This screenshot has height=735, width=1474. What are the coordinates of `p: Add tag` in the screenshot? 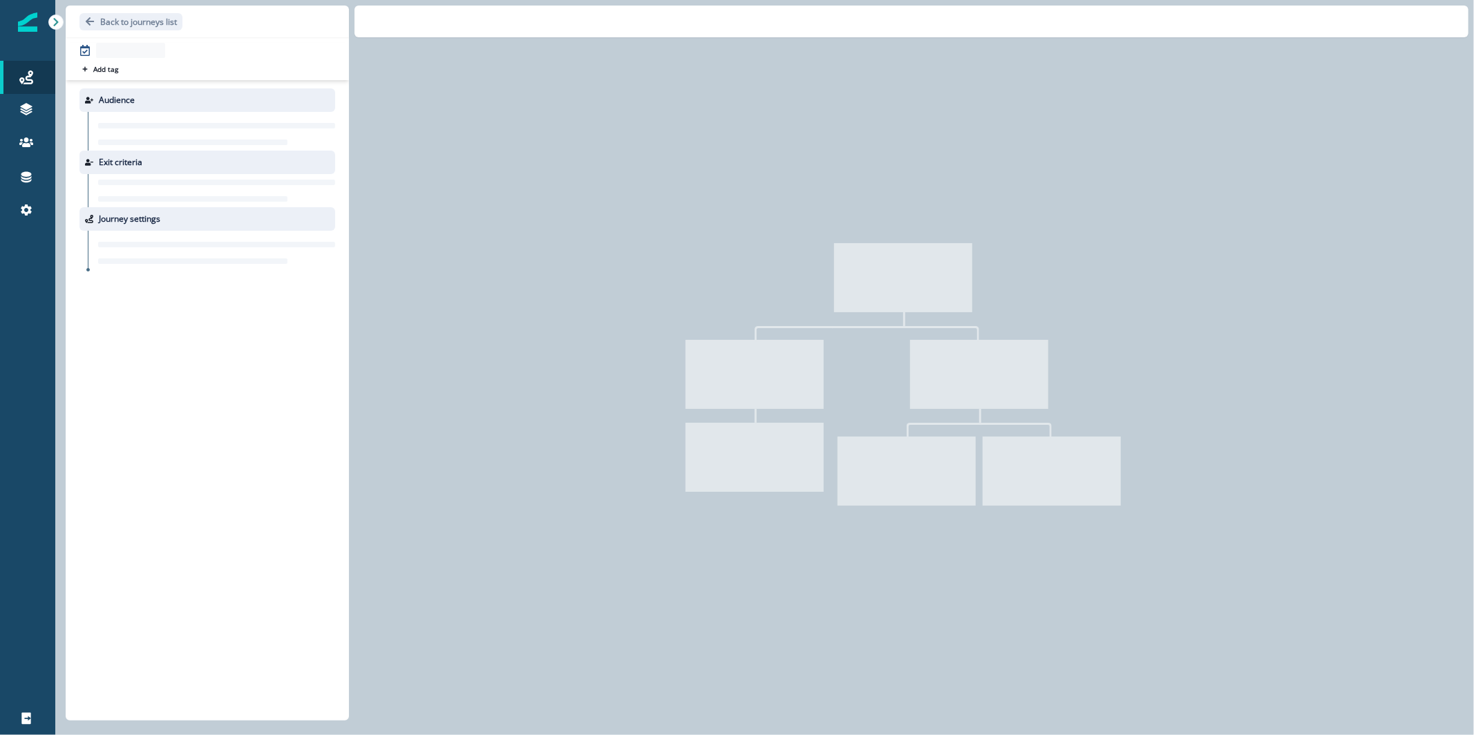 It's located at (106, 69).